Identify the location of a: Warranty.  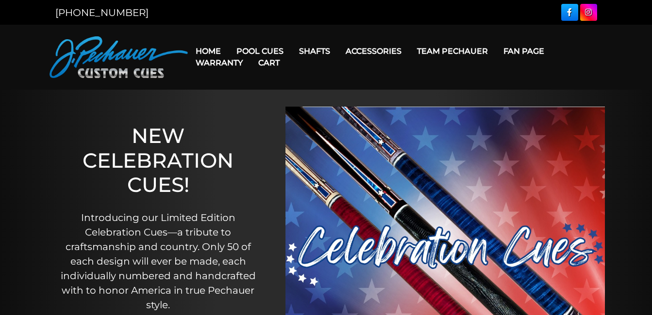
(219, 63).